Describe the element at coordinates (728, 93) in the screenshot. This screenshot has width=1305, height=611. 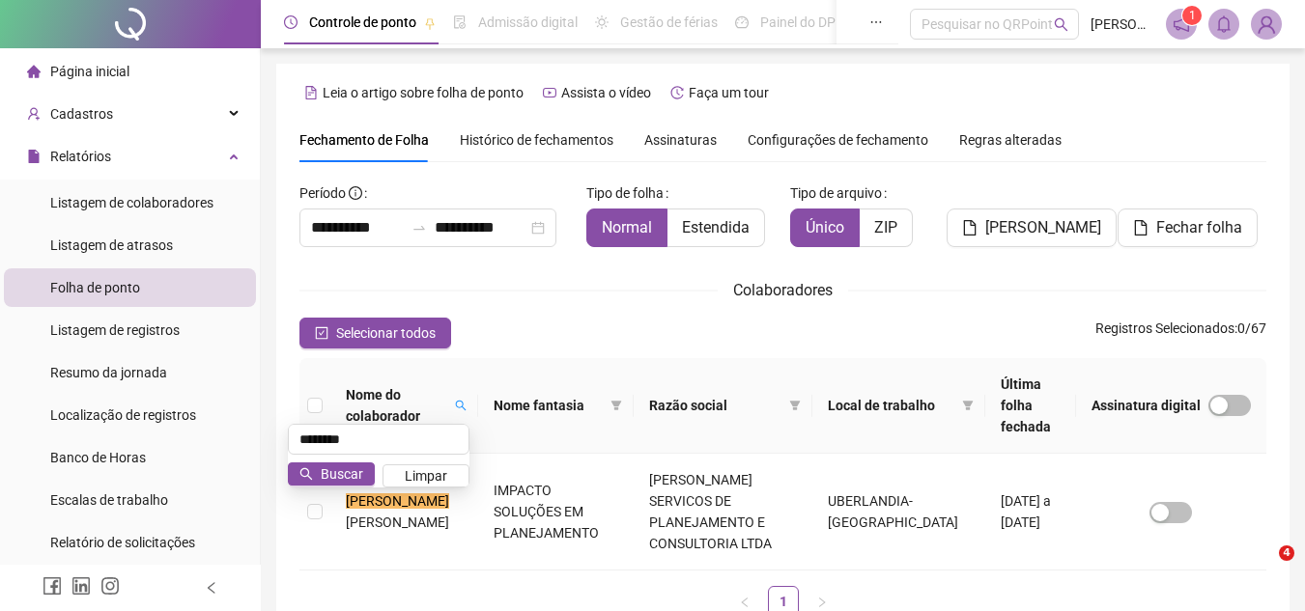
I see `span: Faça um tour` at that location.